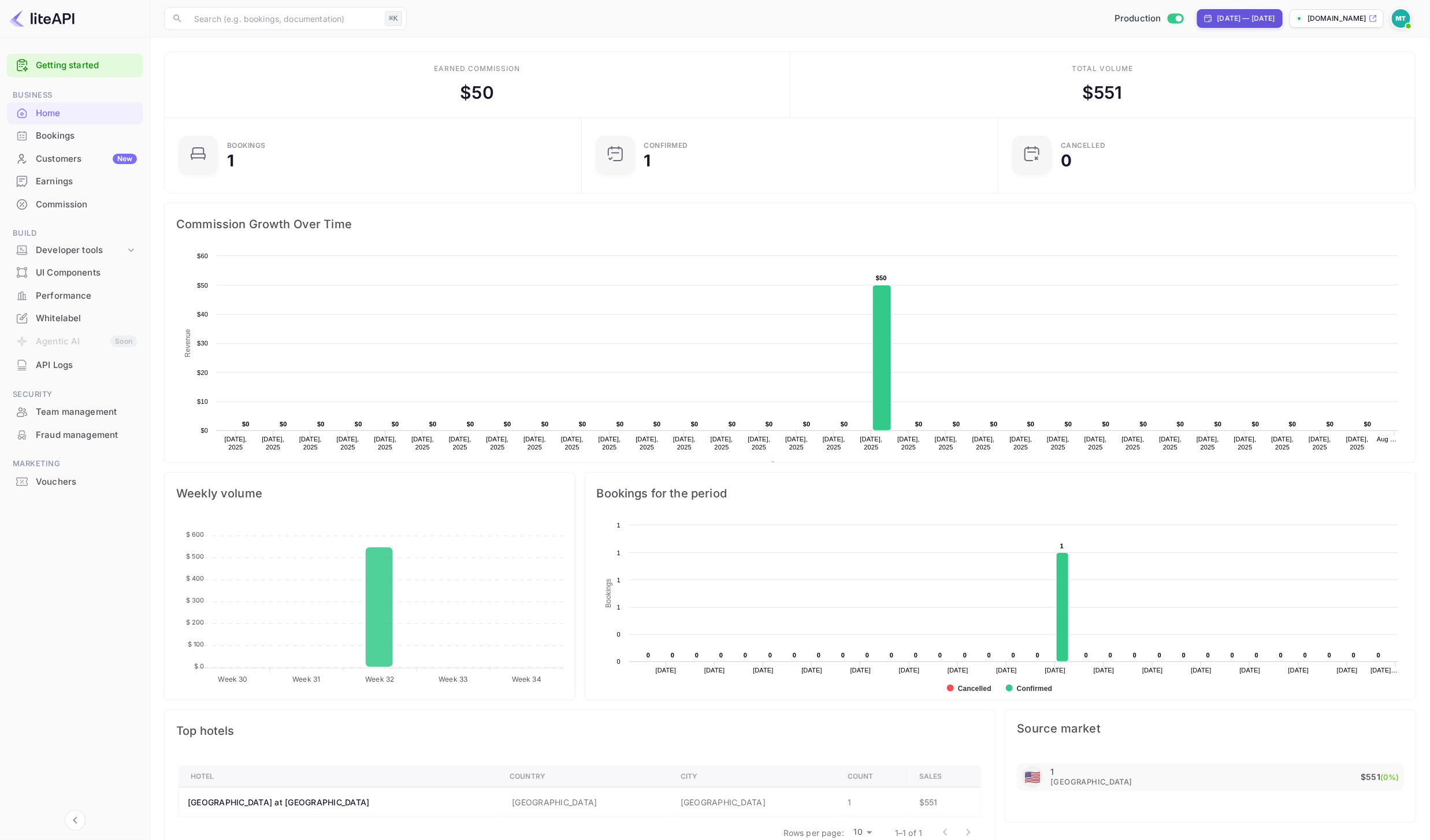  Describe the element at coordinates (813, 832) in the screenshot. I see `p: Rows per page:` at that location.